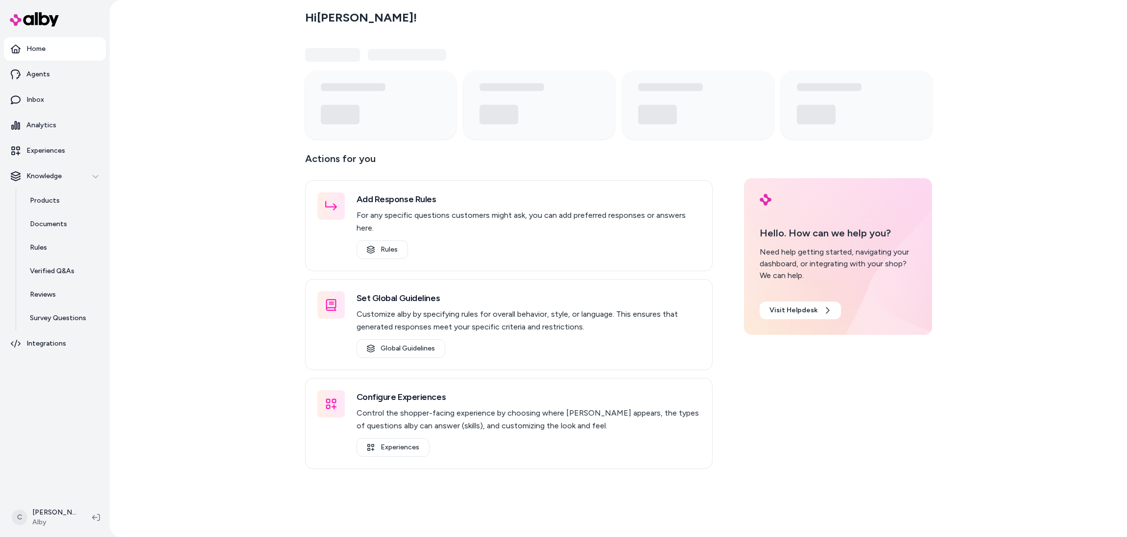 Image resolution: width=1127 pixels, height=537 pixels. Describe the element at coordinates (45, 201) in the screenshot. I see `p: Products` at that location.